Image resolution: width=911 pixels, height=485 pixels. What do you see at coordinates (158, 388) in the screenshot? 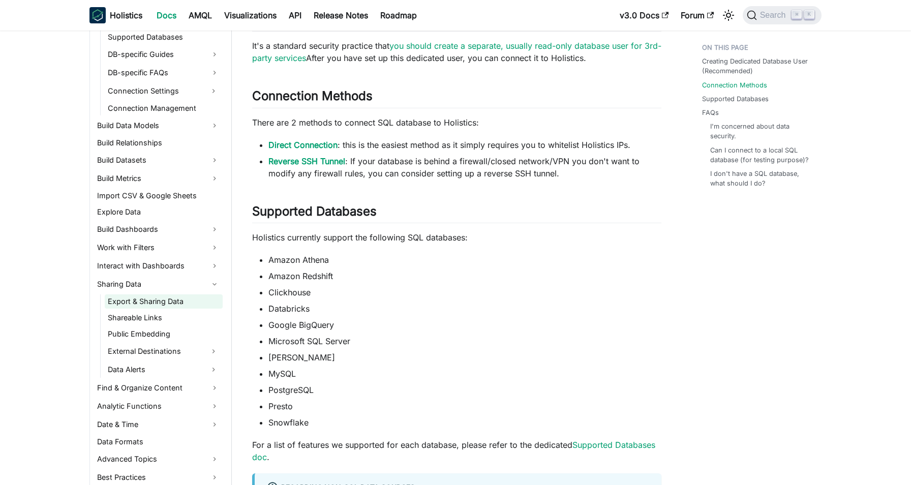
I see `a: Find & Organize Content` at bounding box center [158, 388].